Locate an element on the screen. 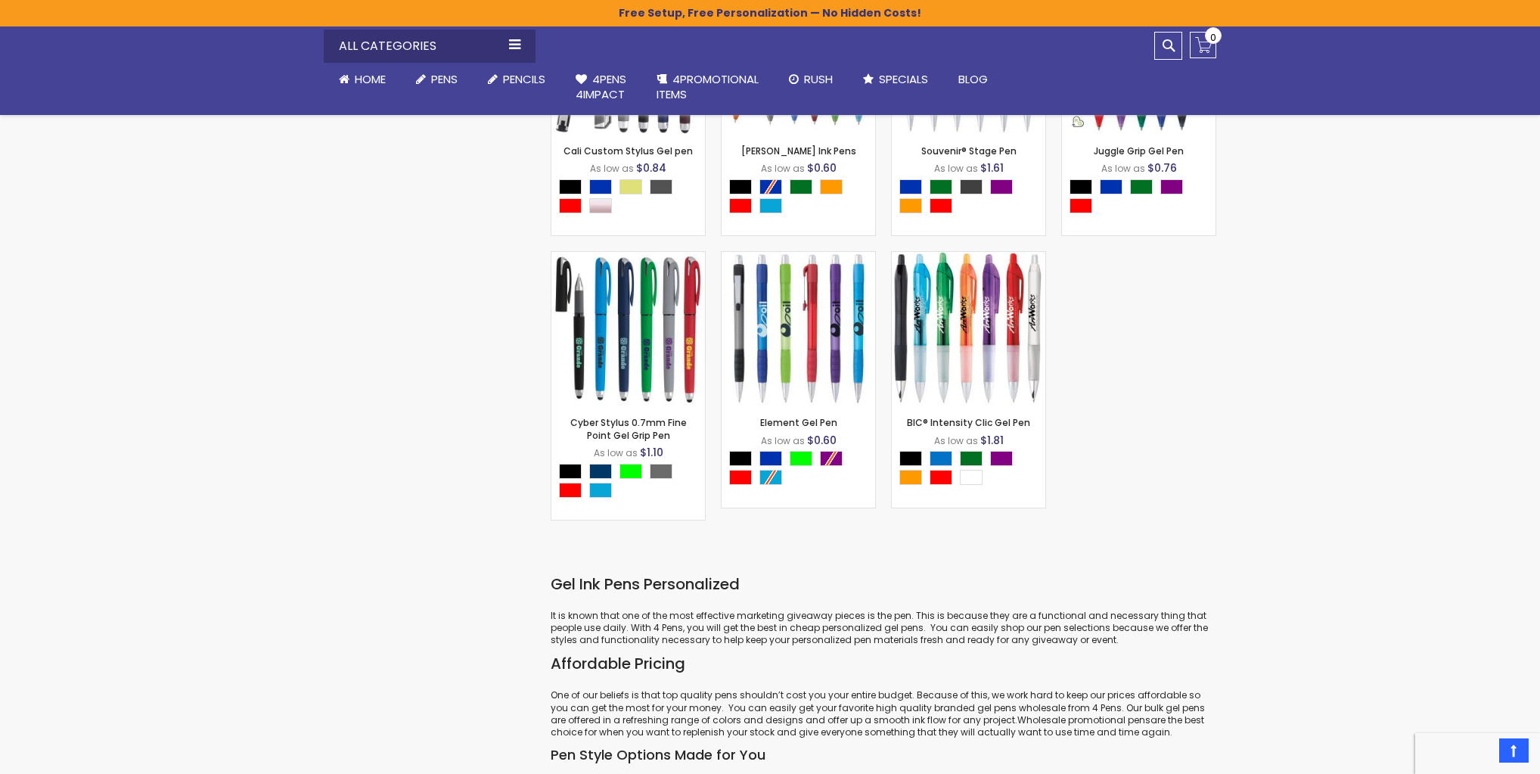 The width and height of the screenshot is (1540, 774). span: Specials is located at coordinates (903, 79).